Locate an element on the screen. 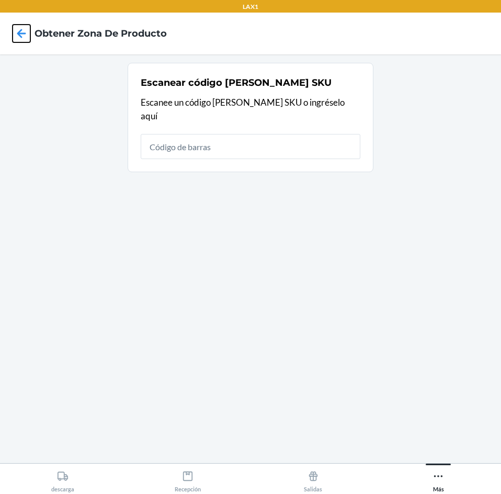  h4: Obtener Zona de Producto is located at coordinates (100, 33).